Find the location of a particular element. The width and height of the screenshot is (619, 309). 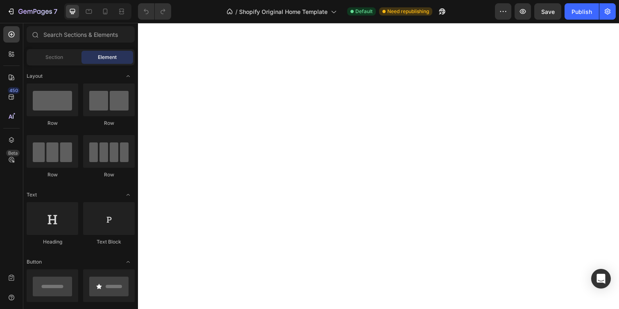

span: Section is located at coordinates (54, 57).